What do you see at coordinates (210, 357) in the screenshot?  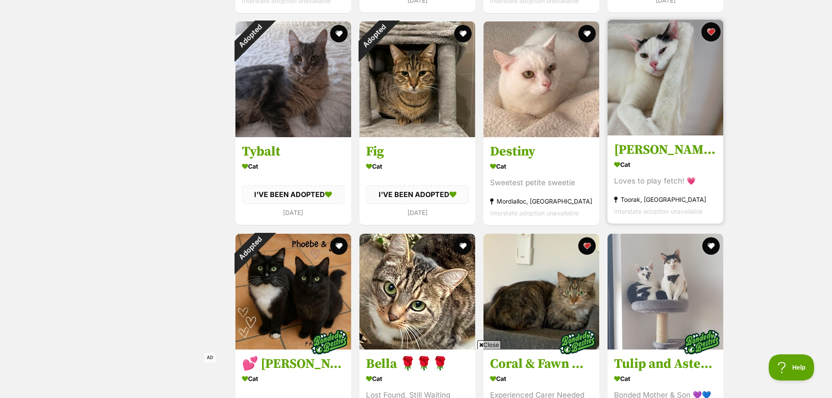 I see `span: AD` at bounding box center [210, 357].